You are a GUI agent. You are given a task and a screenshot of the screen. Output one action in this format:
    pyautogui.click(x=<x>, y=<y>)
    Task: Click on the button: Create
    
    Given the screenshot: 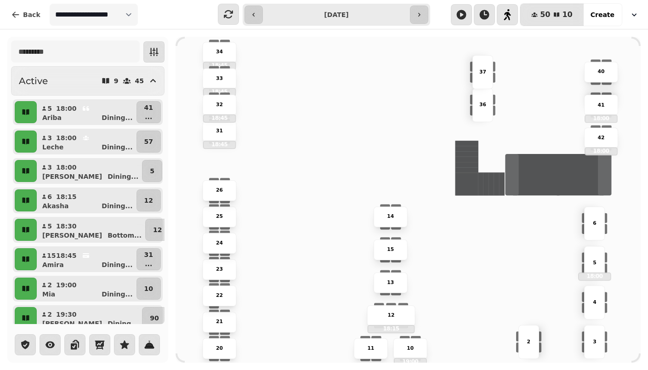 What is the action you would take?
    pyautogui.click(x=602, y=15)
    